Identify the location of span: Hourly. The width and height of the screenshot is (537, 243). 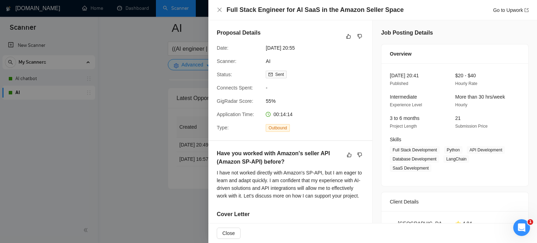
(461, 105).